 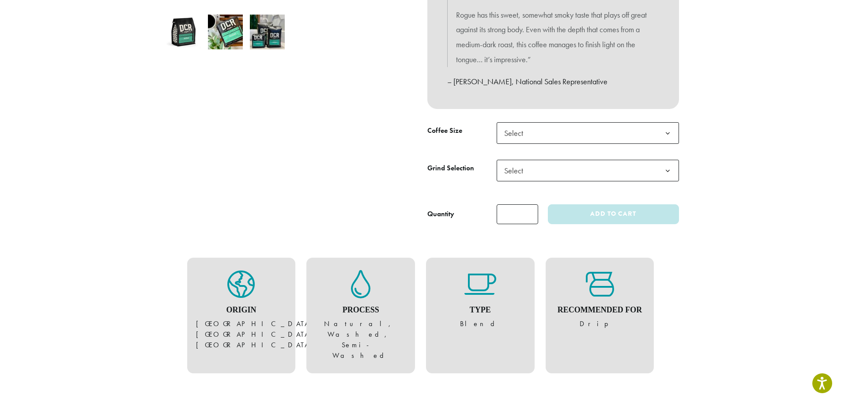 I want to click on figure: Natural, Washed, Semi-Washed, so click(x=361, y=316).